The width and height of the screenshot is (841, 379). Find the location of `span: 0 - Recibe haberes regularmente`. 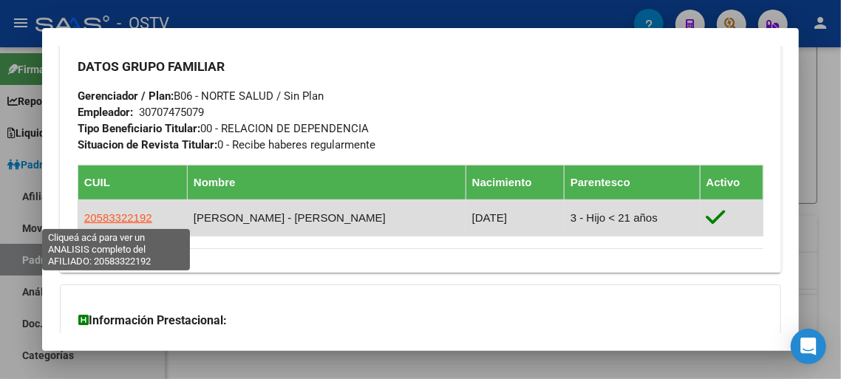

span: 0 - Recibe haberes regularmente is located at coordinates (226, 145).